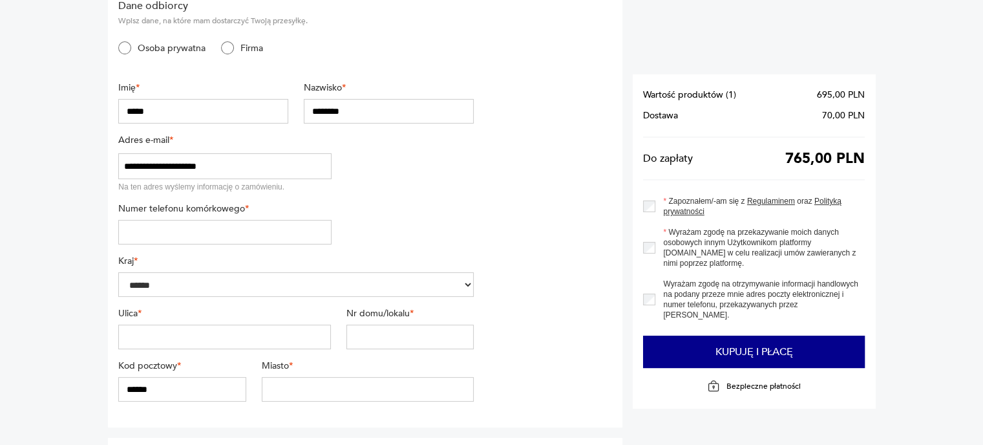 The height and width of the screenshot is (445, 983). What do you see at coordinates (296, 261) in the screenshot?
I see `label: Kraj` at bounding box center [296, 261].